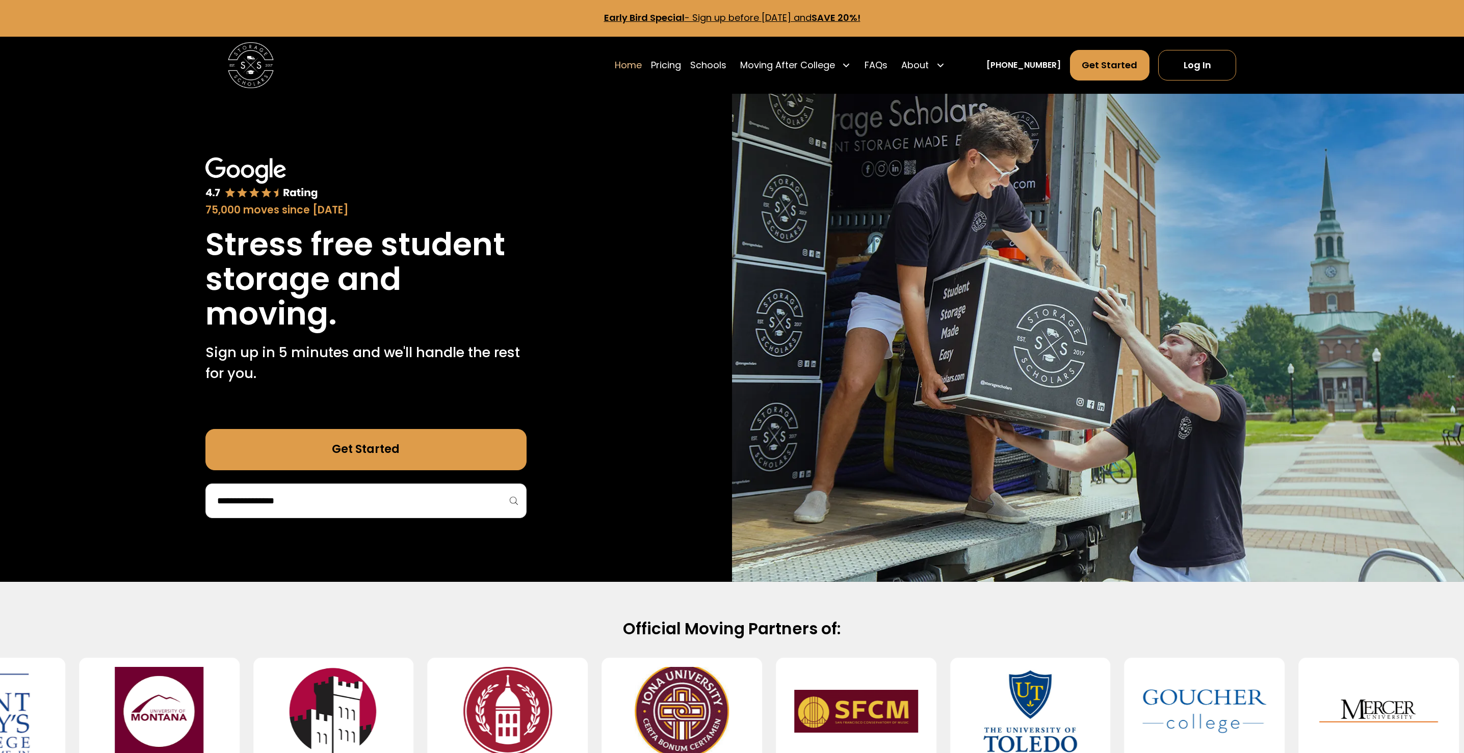 Image resolution: width=1464 pixels, height=753 pixels. What do you see at coordinates (836, 17) in the screenshot?
I see `strong: SAVE 20%!` at bounding box center [836, 17].